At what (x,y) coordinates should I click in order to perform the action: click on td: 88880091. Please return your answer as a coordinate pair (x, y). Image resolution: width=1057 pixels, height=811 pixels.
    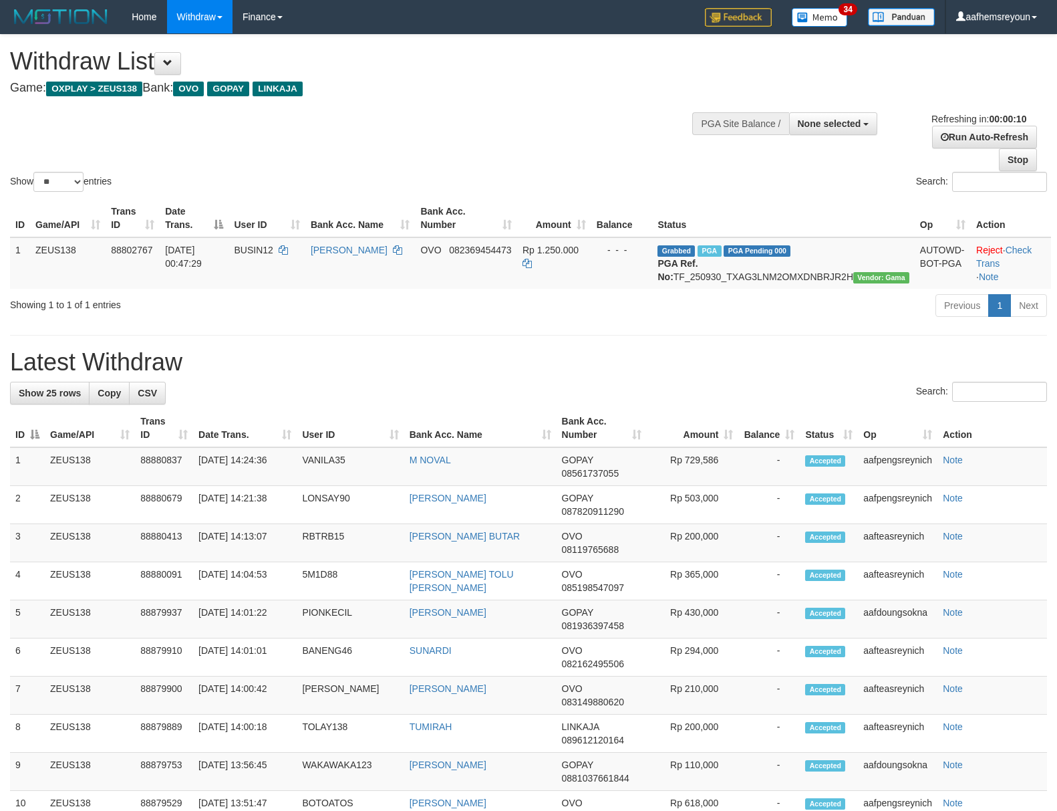
    Looking at the image, I should click on (164, 581).